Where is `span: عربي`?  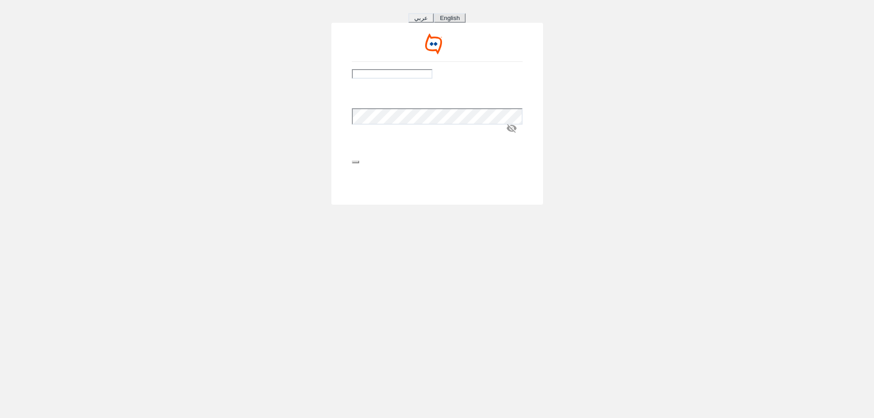 span: عربي is located at coordinates (421, 18).